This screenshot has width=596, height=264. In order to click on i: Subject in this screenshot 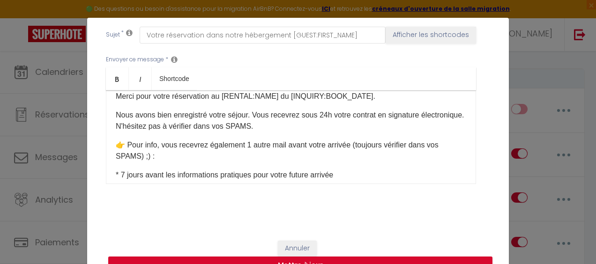, I will do `click(129, 33)`.